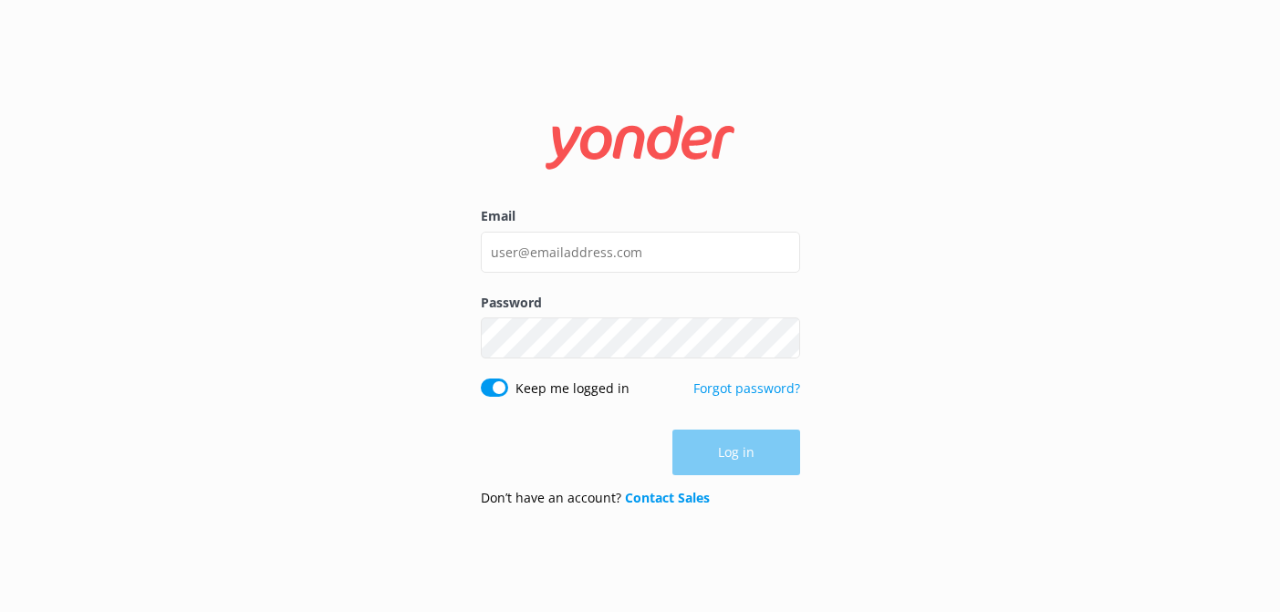  I want to click on input: user@emailaddress.com, so click(641, 252).